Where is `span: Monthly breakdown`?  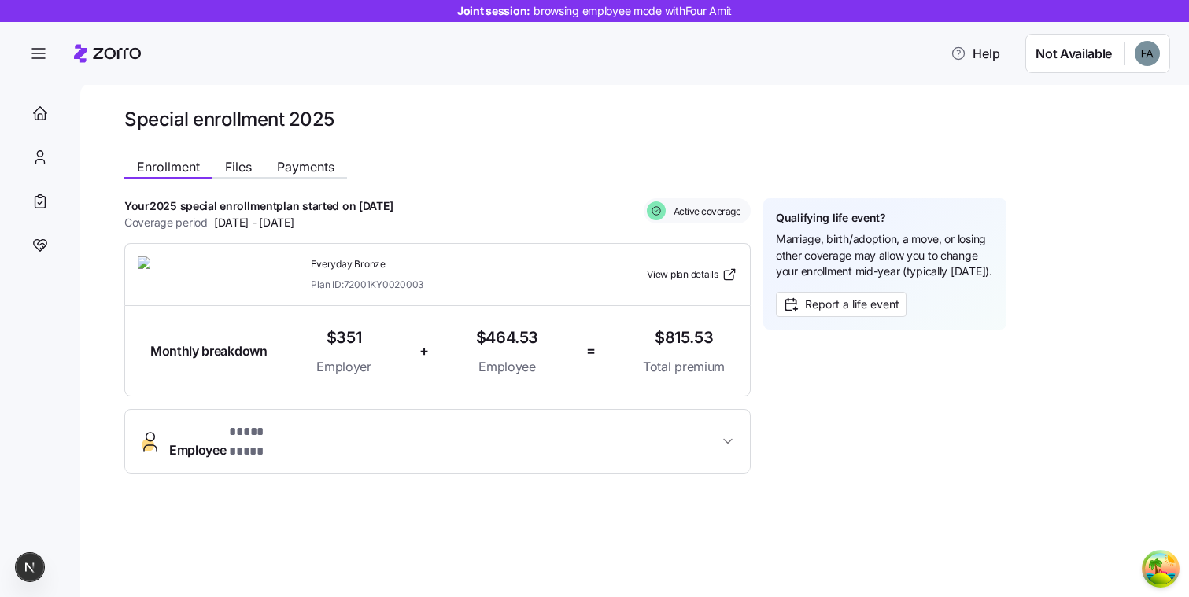 span: Monthly breakdown is located at coordinates (209, 351).